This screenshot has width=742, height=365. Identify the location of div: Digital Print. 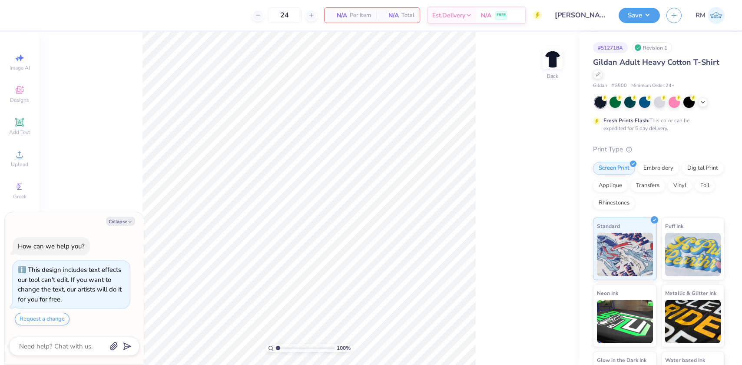
(703, 168).